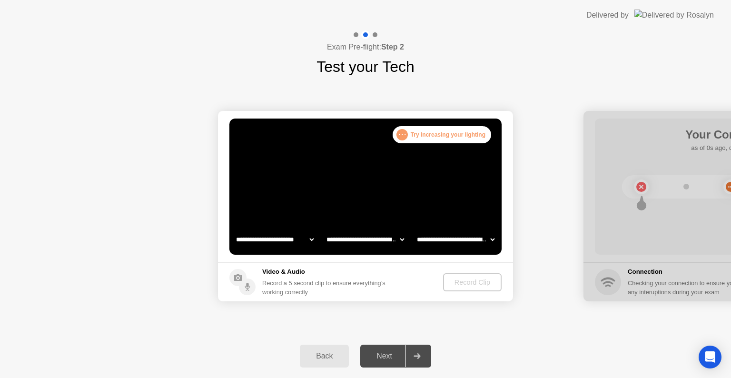  Describe the element at coordinates (366, 47) in the screenshot. I see `h4: Exam Pre-flight:` at that location.